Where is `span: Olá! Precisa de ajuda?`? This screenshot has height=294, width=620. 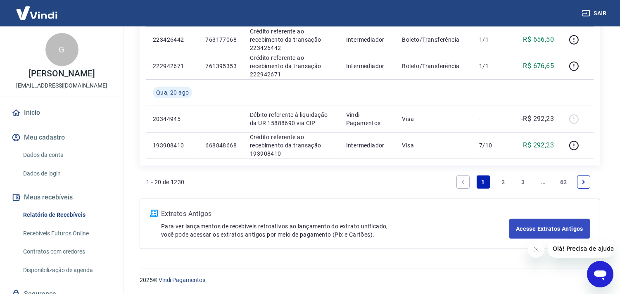 span: Olá! Precisa de ajuda? is located at coordinates (37, 9).